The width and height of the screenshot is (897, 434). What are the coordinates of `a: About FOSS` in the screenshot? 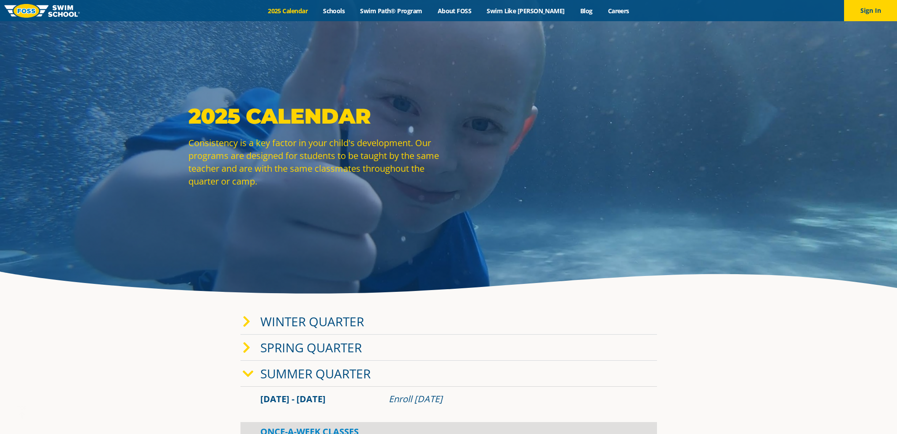 It's located at (454, 11).